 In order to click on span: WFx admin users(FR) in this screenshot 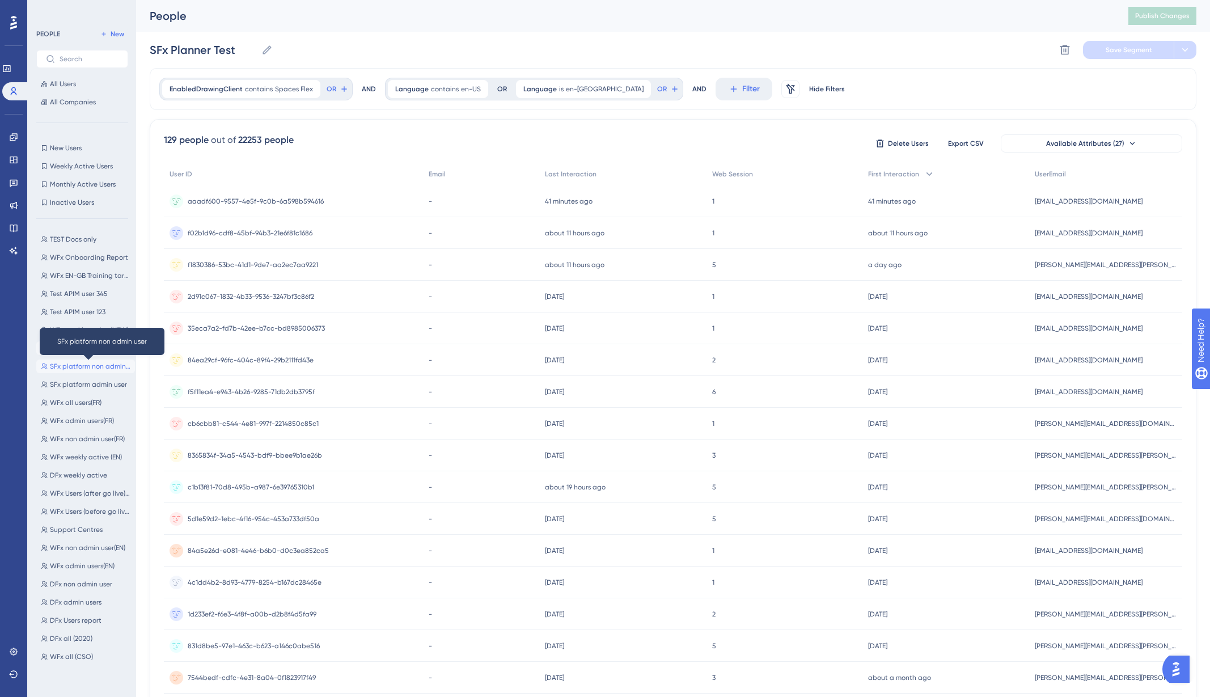, I will do `click(82, 421)`.